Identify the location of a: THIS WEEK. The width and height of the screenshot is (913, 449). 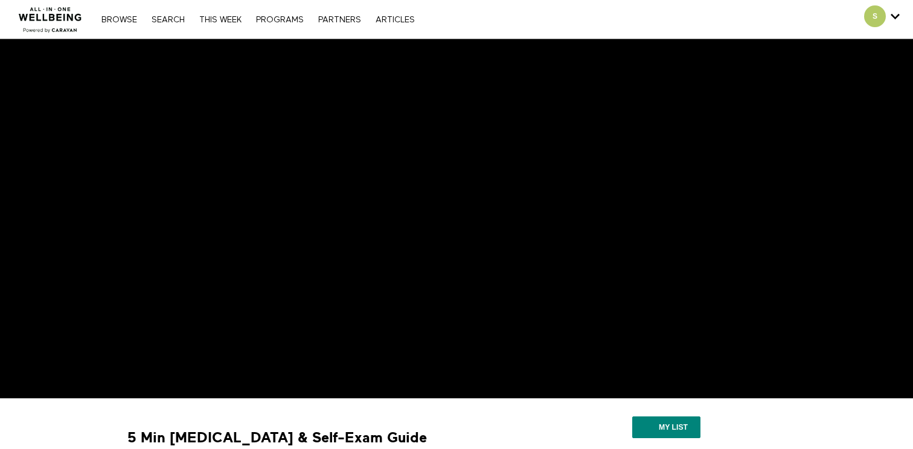
(220, 20).